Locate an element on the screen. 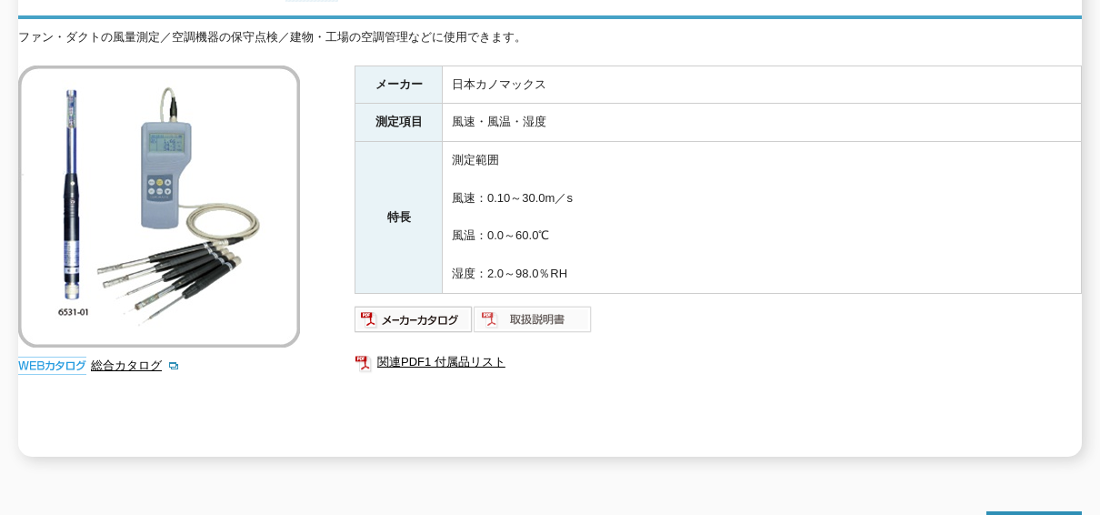 The height and width of the screenshot is (515, 1100). th: メーカー is located at coordinates (399, 85).